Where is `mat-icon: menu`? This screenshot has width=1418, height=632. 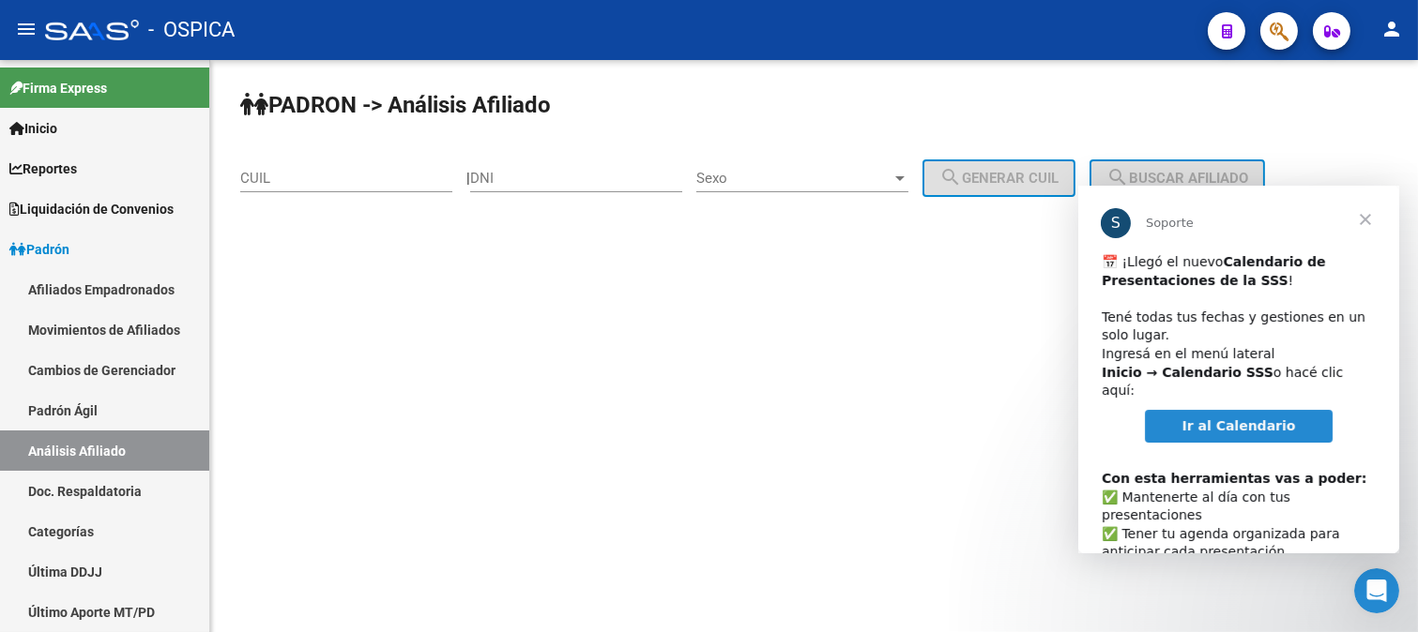 mat-icon: menu is located at coordinates (26, 29).